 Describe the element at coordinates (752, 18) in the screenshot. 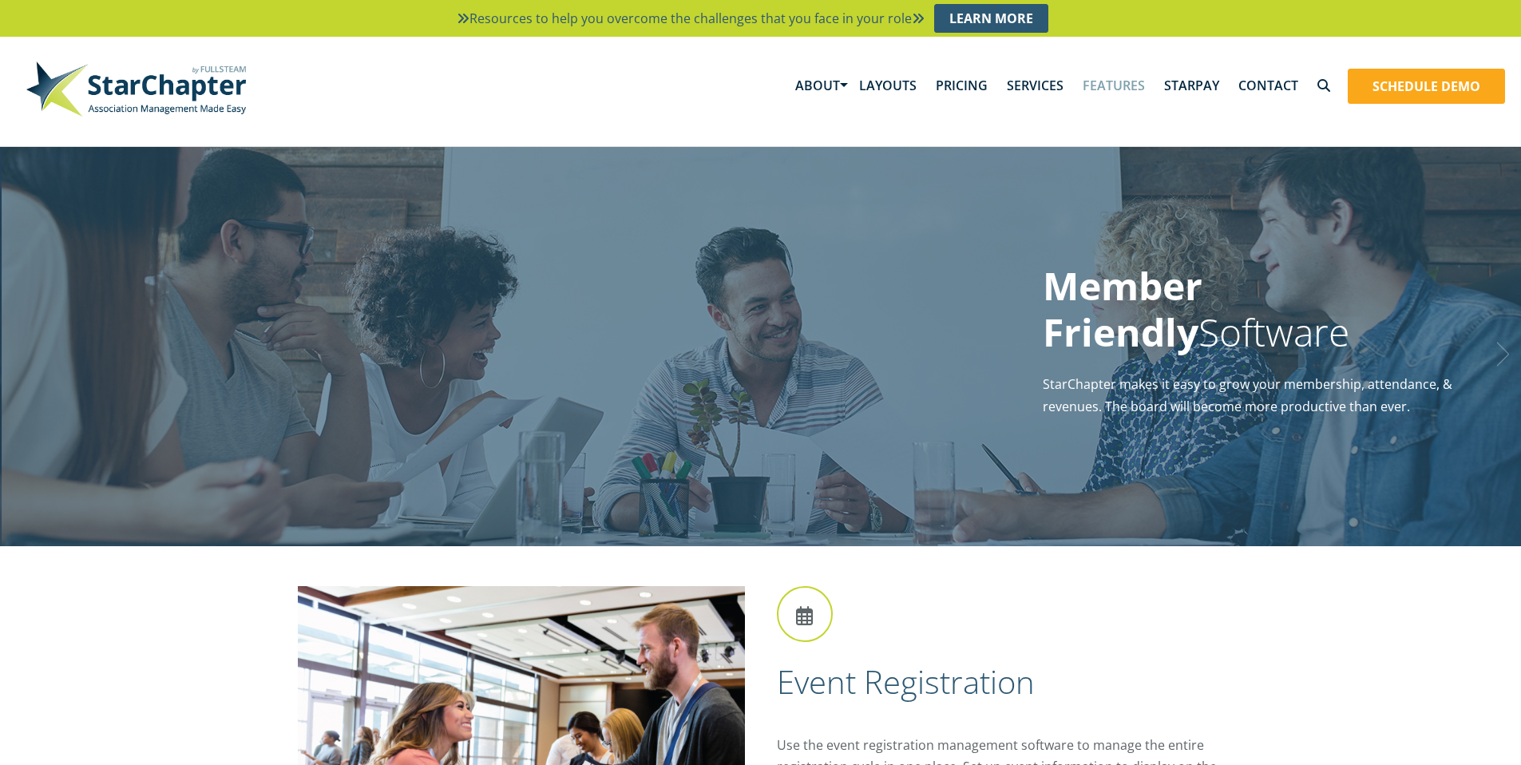

I see `li: Resources to help you overcome the challenges that you face in your role` at that location.